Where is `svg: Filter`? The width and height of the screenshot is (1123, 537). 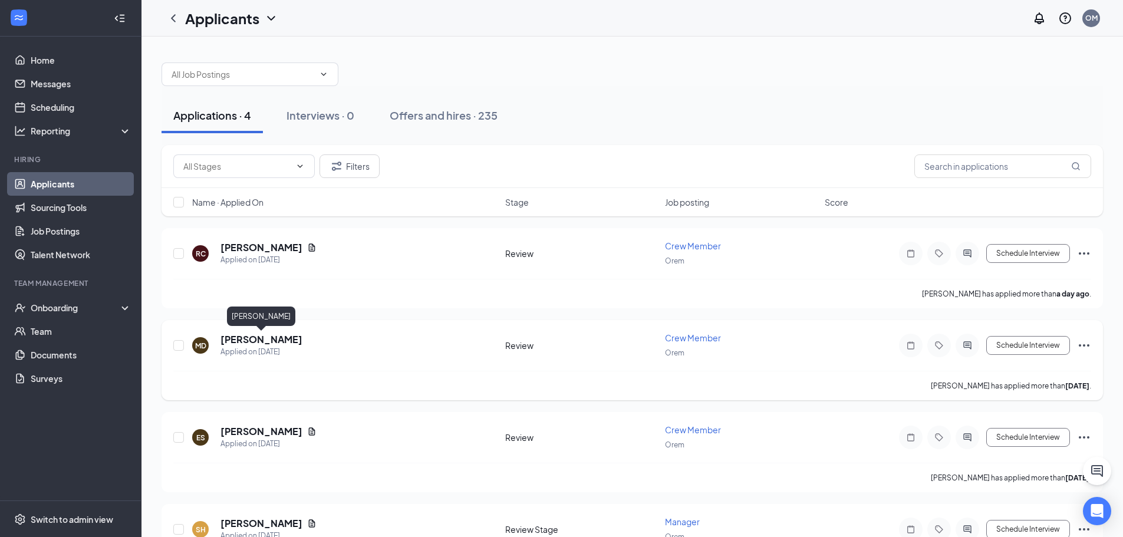 svg: Filter is located at coordinates (337, 166).